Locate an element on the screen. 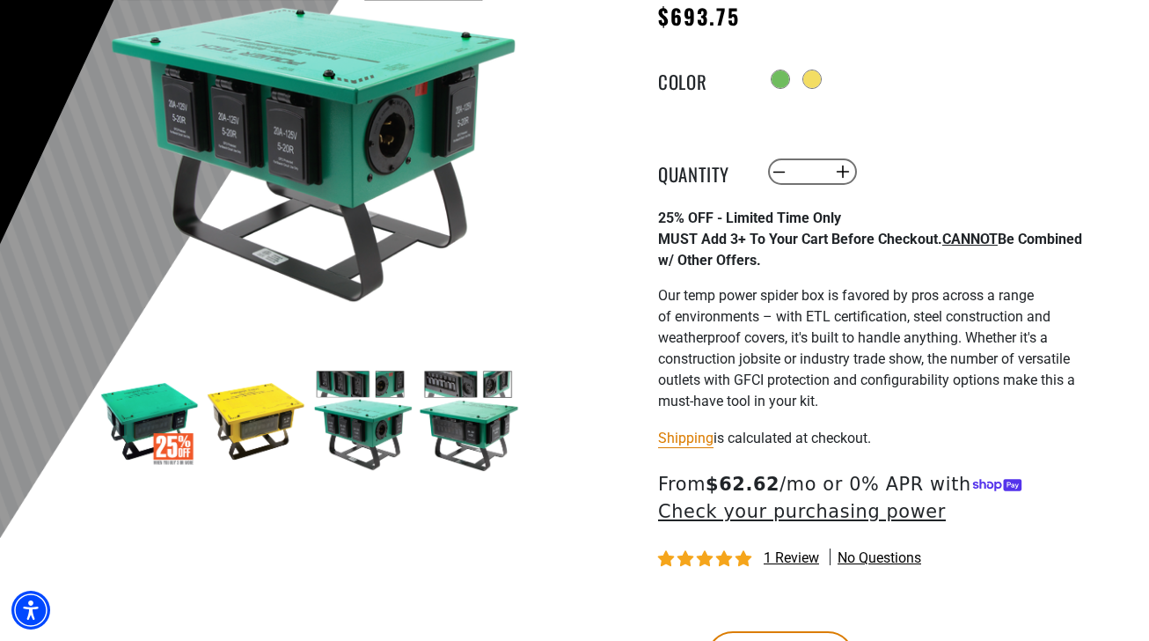 The height and width of the screenshot is (641, 1149). span: No questions is located at coordinates (879, 558).